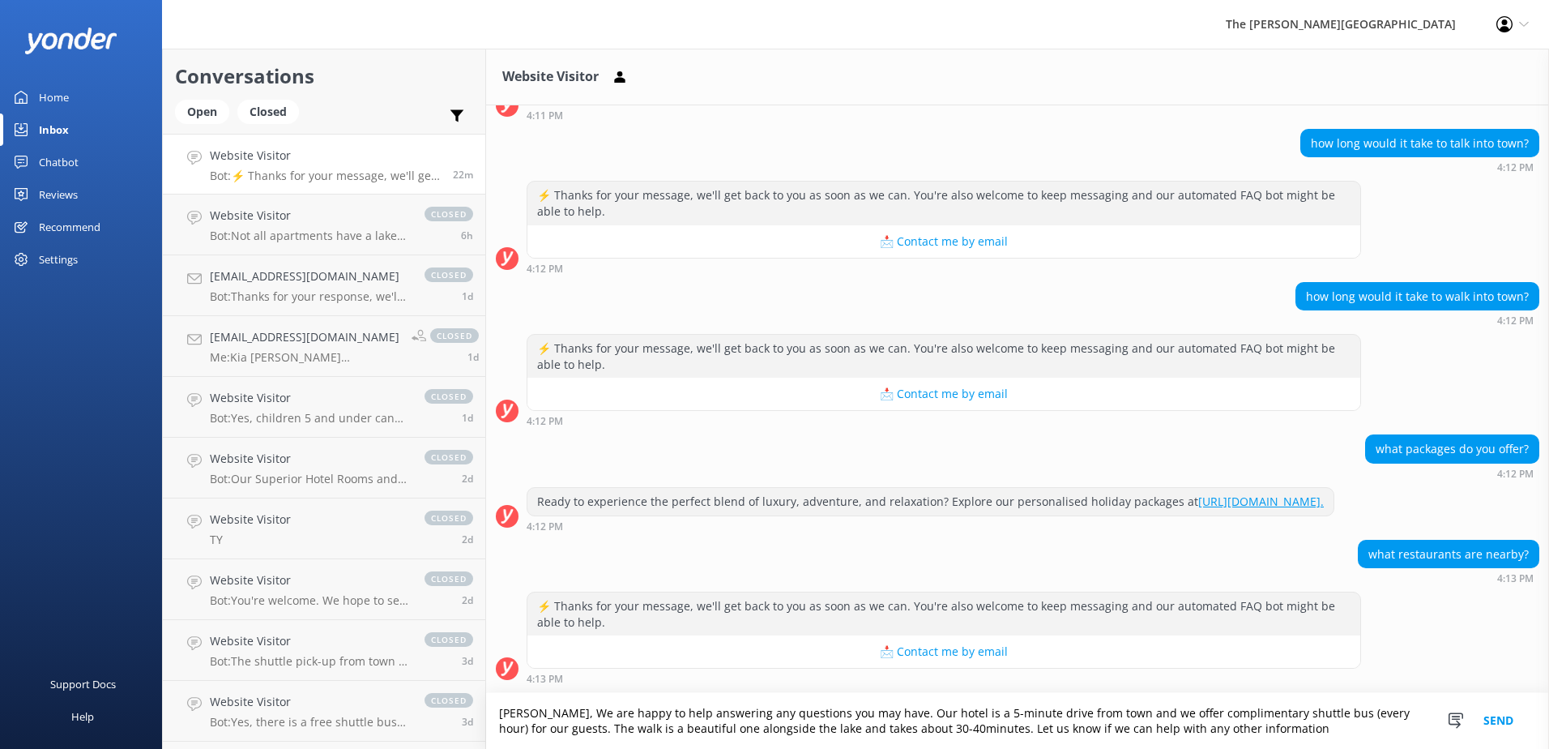 The image size is (1549, 749). What do you see at coordinates (545, 116) in the screenshot?
I see `strong: 4:11 PM` at bounding box center [545, 116].